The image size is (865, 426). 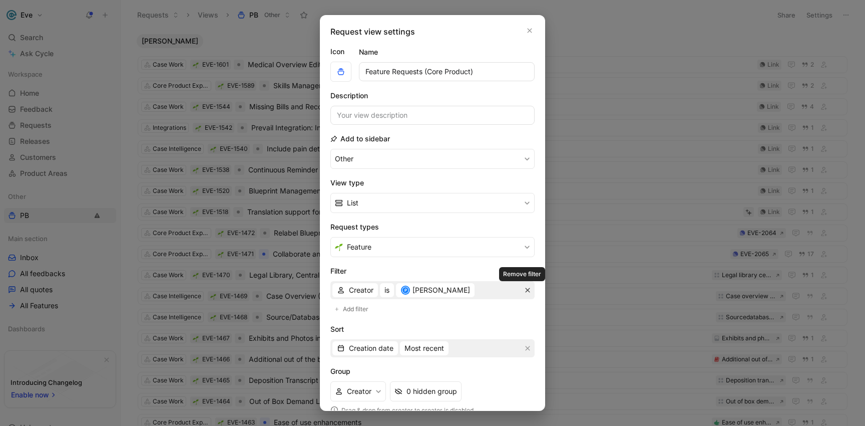 What do you see at coordinates (433, 183) in the screenshot?
I see `h2: View type` at bounding box center [433, 183].